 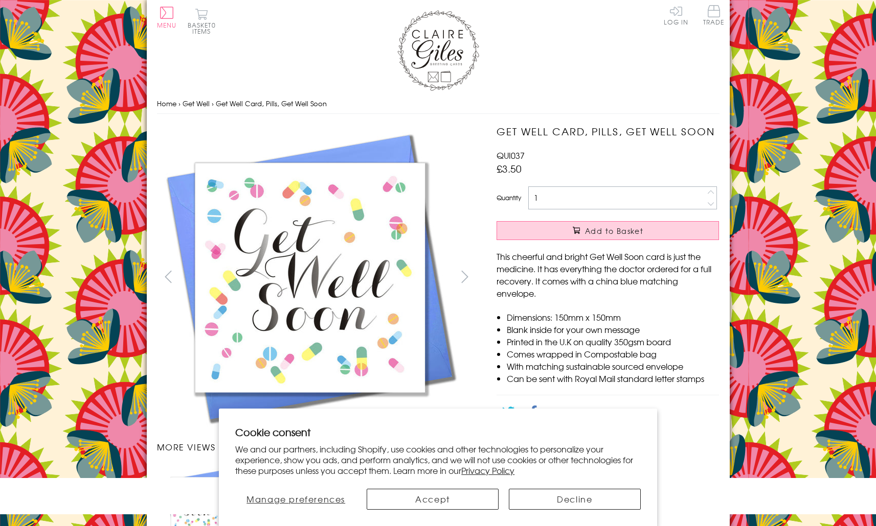 What do you see at coordinates (438, 51) in the screenshot?
I see `img: Claire Giles Greetings Cards` at bounding box center [438, 51].